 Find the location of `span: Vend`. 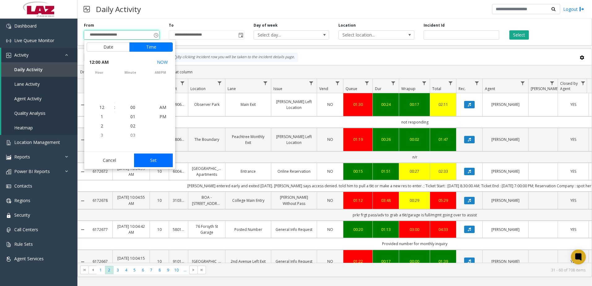

span: Vend is located at coordinates (324, 89).